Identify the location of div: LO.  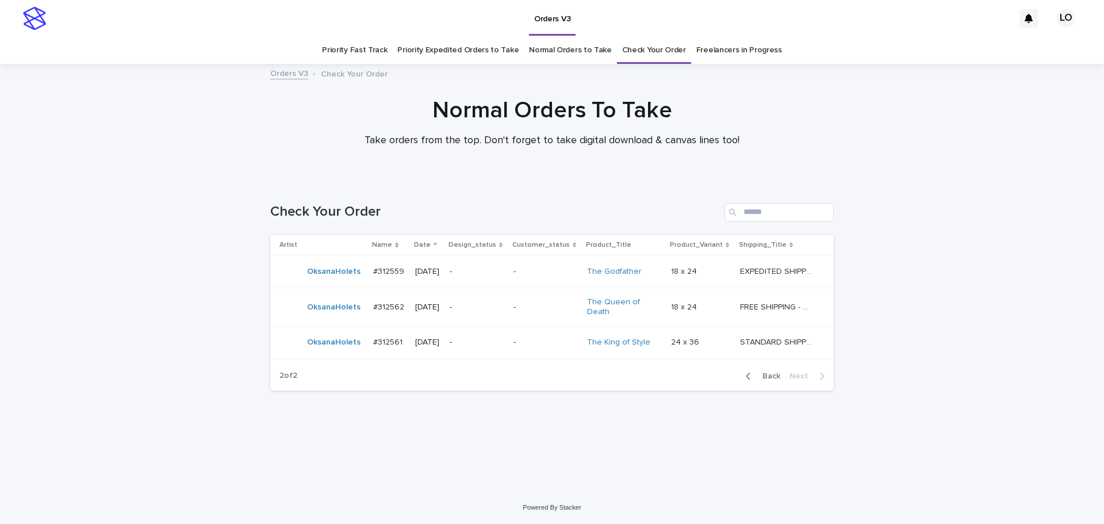
(1066, 18).